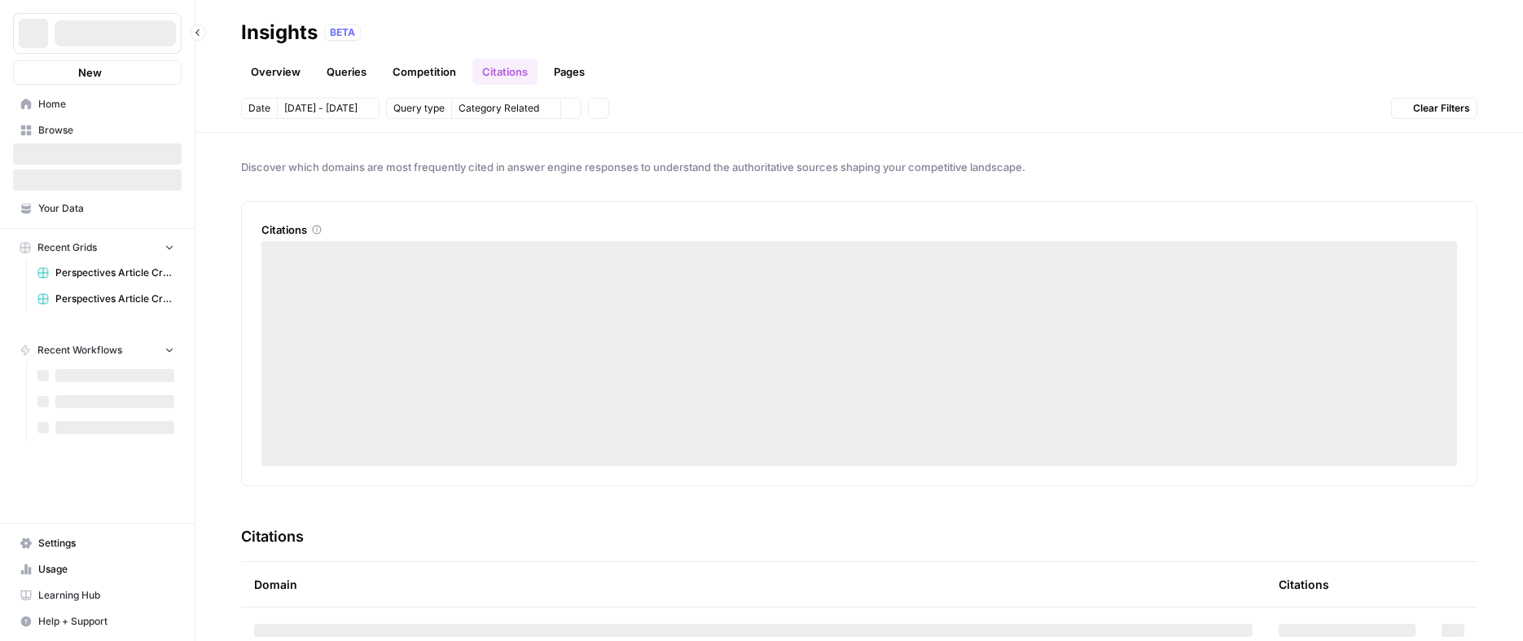 The width and height of the screenshot is (1523, 641). What do you see at coordinates (275, 72) in the screenshot?
I see `a: Overview` at bounding box center [275, 72].